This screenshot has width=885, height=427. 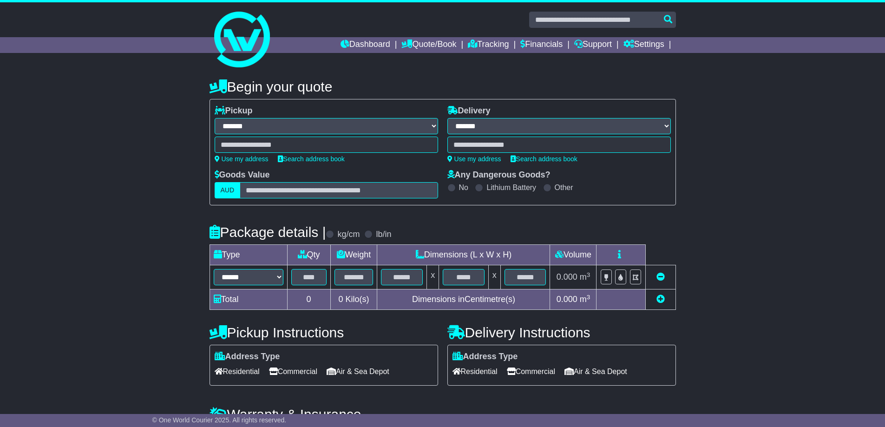 I want to click on h4: Pickup Instructions, so click(x=324, y=332).